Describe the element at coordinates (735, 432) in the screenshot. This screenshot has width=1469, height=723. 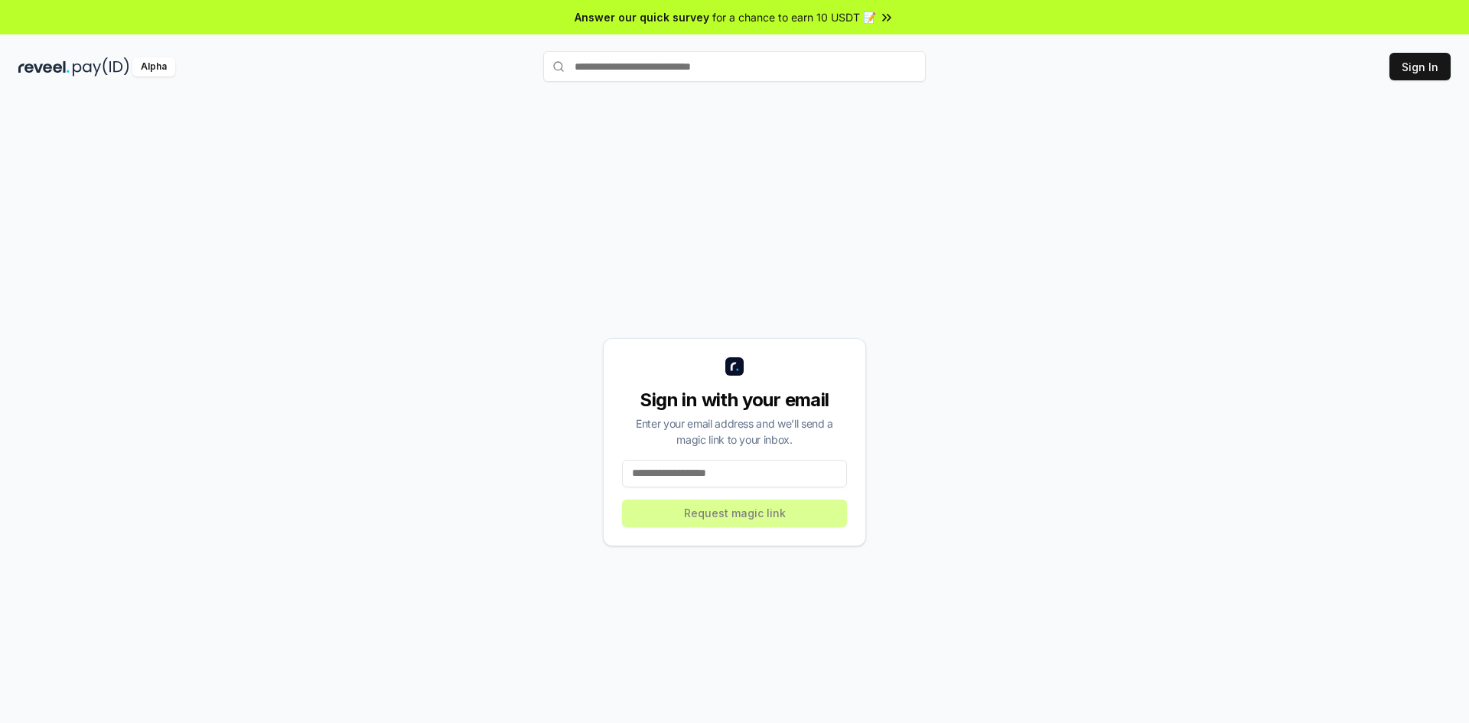
I see `div: Enter your email address and we’ll send a magic link to your inbox.` at that location.